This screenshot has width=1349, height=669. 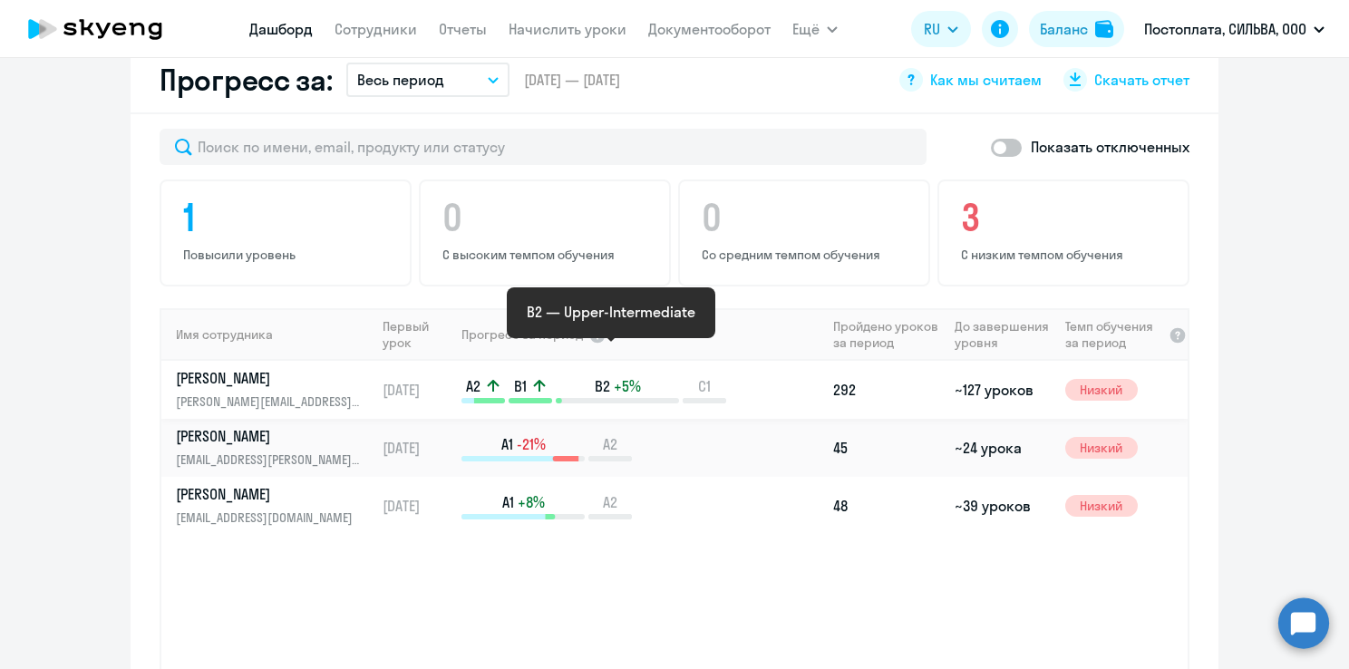 What do you see at coordinates (1064, 29) in the screenshot?
I see `div: Баланс` at bounding box center [1064, 29].